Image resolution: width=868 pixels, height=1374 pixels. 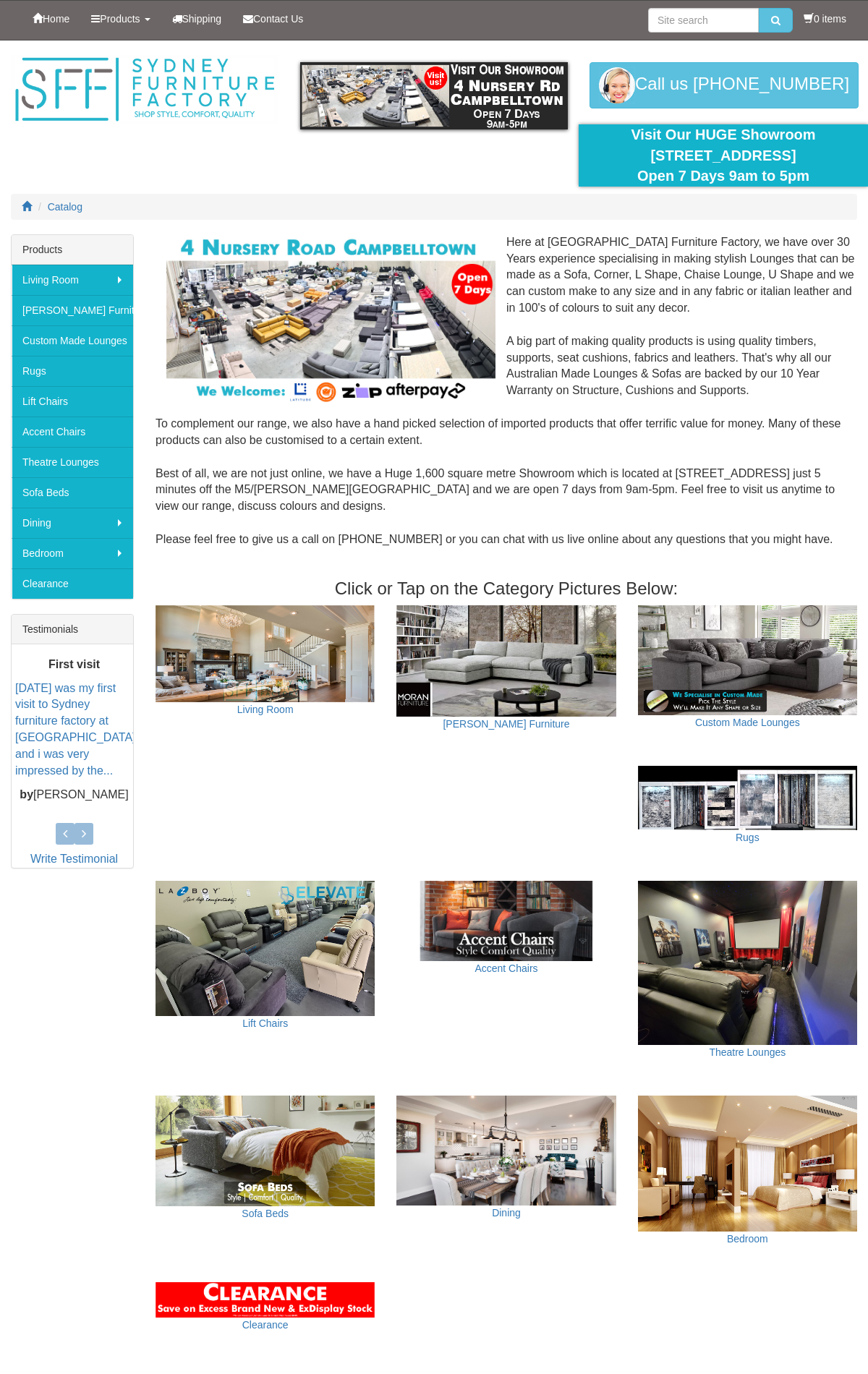 I want to click on img: Sofa Beds, so click(x=265, y=1151).